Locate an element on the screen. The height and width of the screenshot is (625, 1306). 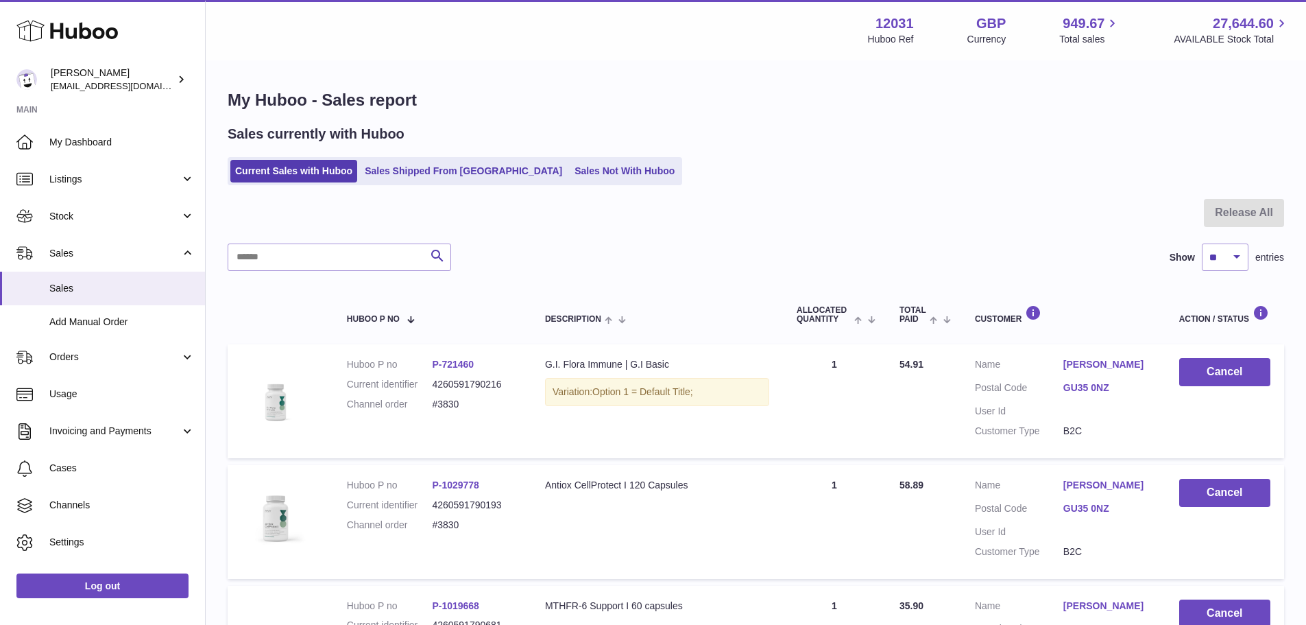
strong: 12031 is located at coordinates (895, 23).